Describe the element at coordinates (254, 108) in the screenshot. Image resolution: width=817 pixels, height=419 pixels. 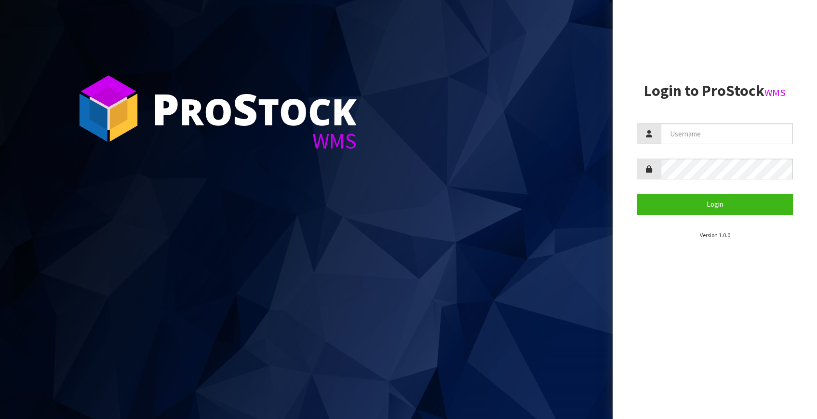
I see `div: ro tock` at that location.